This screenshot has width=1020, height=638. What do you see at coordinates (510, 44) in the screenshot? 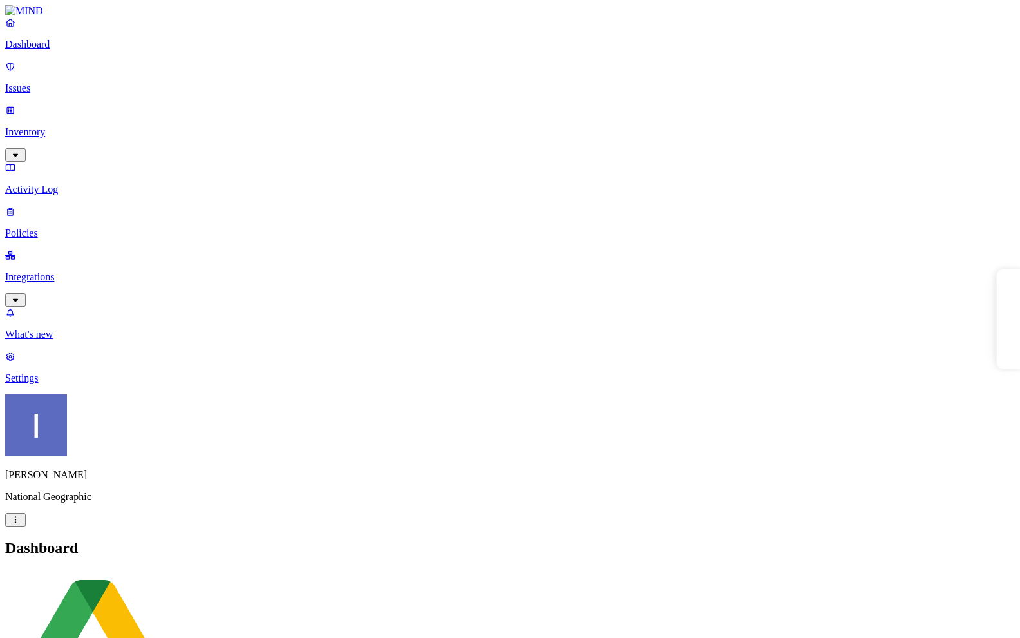
I see `p: Dashboard` at bounding box center [510, 44].